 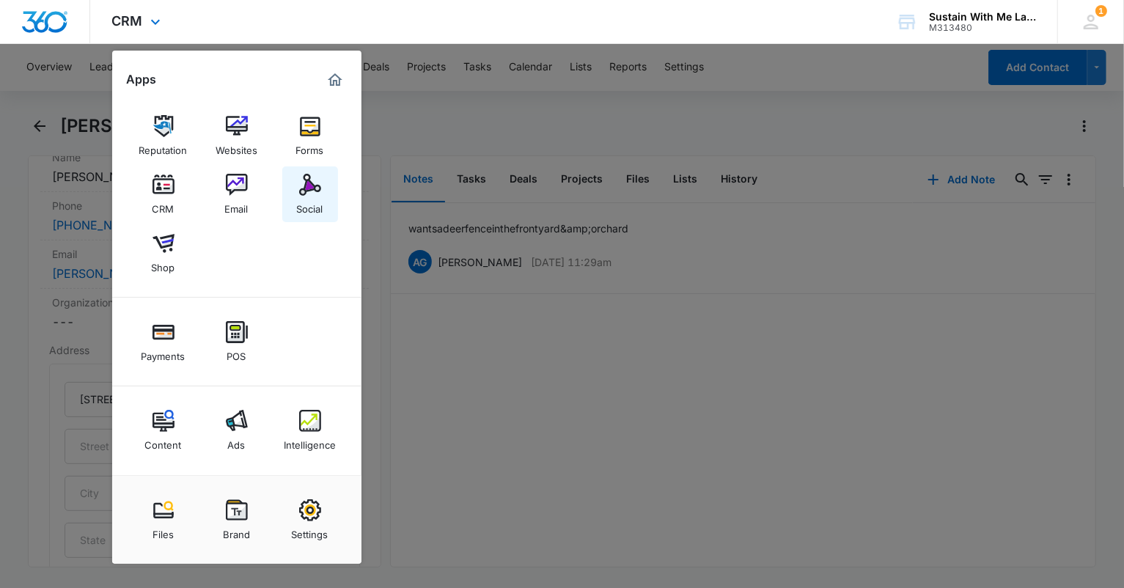 What do you see at coordinates (164, 264) in the screenshot?
I see `div: Shop` at bounding box center [164, 264].